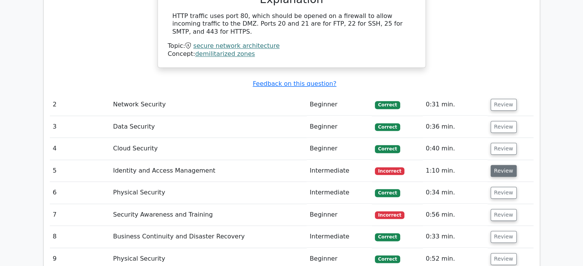 The height and width of the screenshot is (266, 583). I want to click on td: Physical Security, so click(208, 193).